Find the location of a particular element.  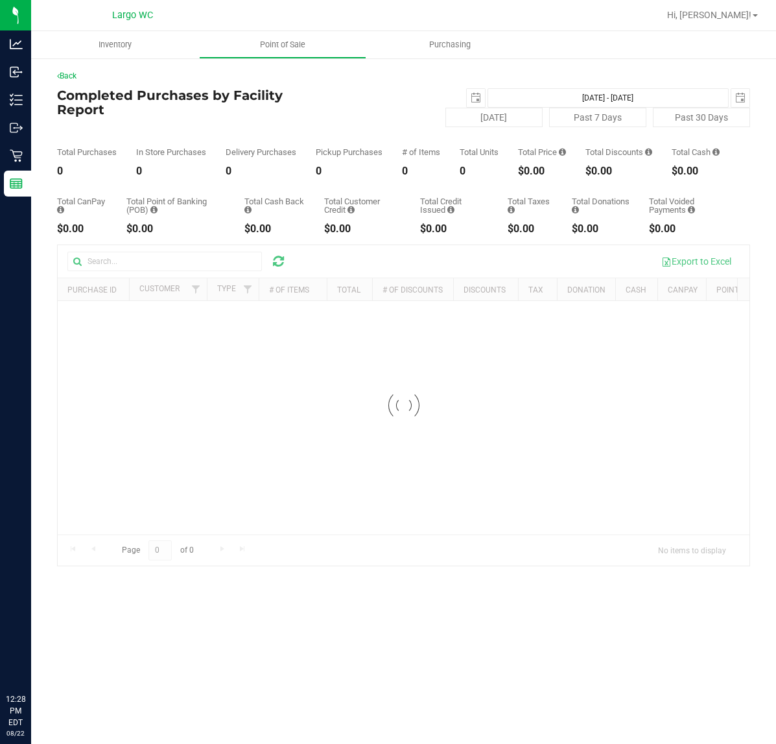

i: Sum of the successful, non-voided CanPay payment transactions for all purchases in the date range. is located at coordinates (60, 209).